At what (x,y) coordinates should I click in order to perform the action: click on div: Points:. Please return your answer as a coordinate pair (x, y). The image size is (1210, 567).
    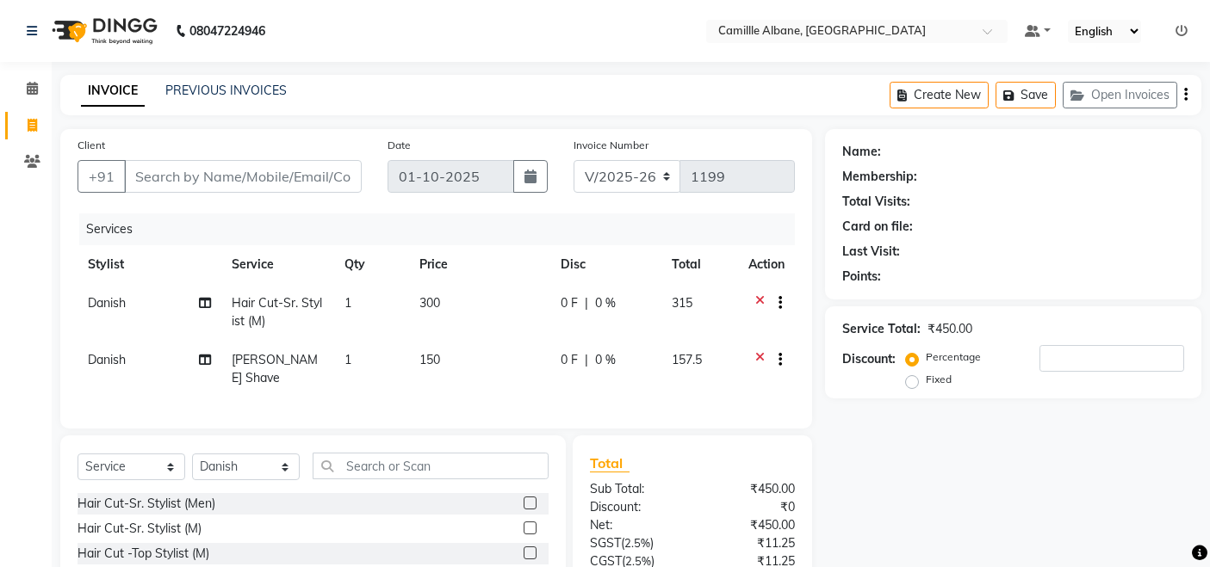
    Looking at the image, I should click on (861, 276).